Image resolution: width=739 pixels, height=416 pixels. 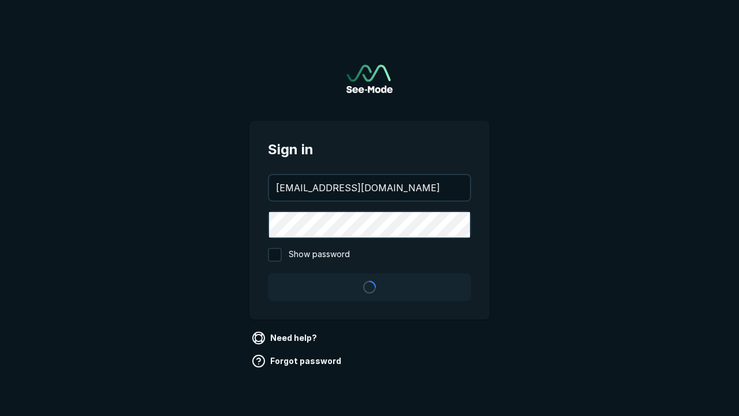 What do you see at coordinates (298, 361) in the screenshot?
I see `a: Forgot password` at bounding box center [298, 361].